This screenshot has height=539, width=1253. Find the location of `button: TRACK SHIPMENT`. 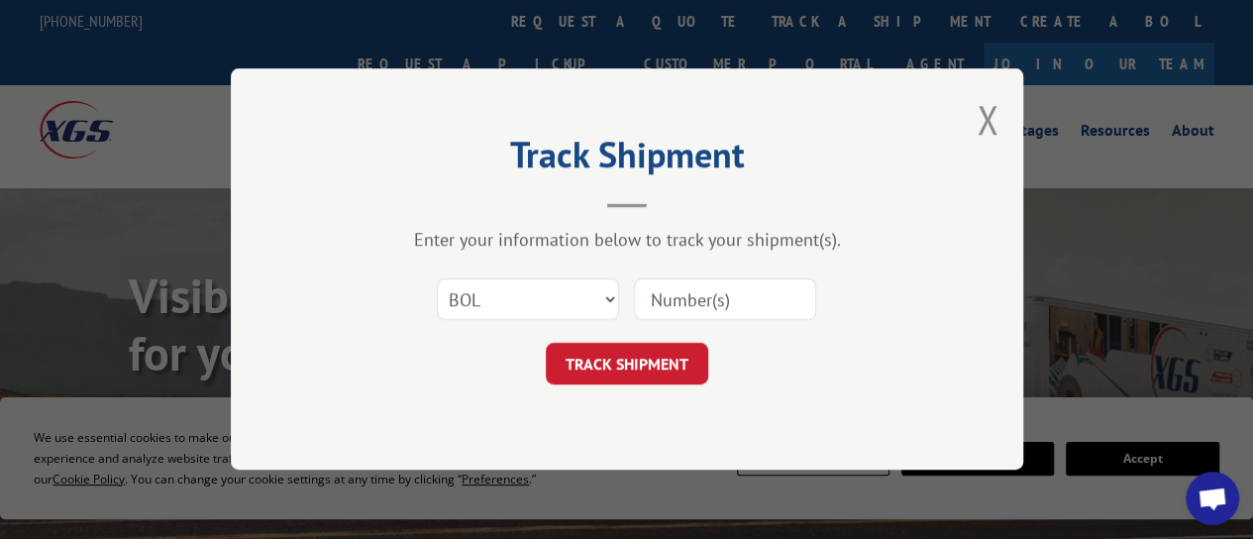

button: TRACK SHIPMENT is located at coordinates (627, 365).